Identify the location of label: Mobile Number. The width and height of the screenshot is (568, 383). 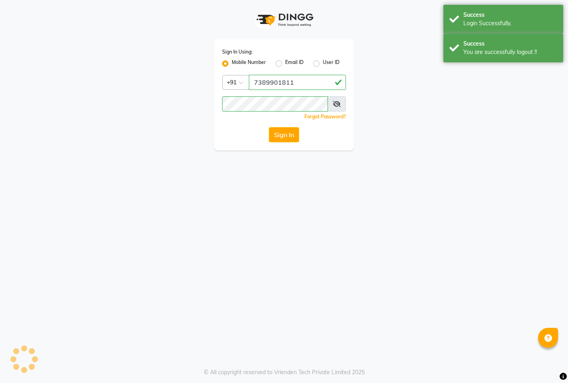
(249, 64).